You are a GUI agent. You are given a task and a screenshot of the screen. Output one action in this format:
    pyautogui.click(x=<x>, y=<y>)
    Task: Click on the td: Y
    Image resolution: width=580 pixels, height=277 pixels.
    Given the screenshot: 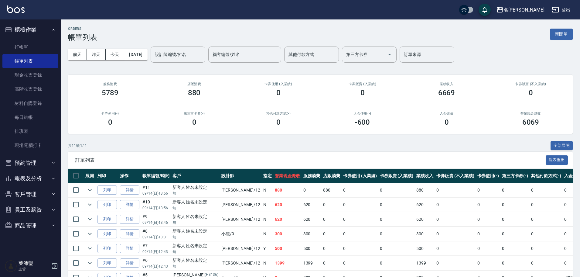 What is the action you would take?
    pyautogui.click(x=267, y=248)
    